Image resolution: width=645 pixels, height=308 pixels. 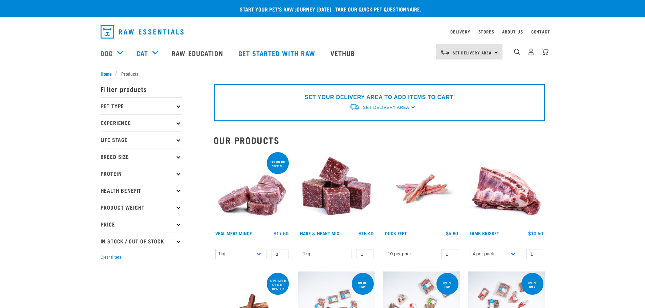 What do you see at coordinates (531, 52) in the screenshot?
I see `img: user.png` at bounding box center [531, 52].